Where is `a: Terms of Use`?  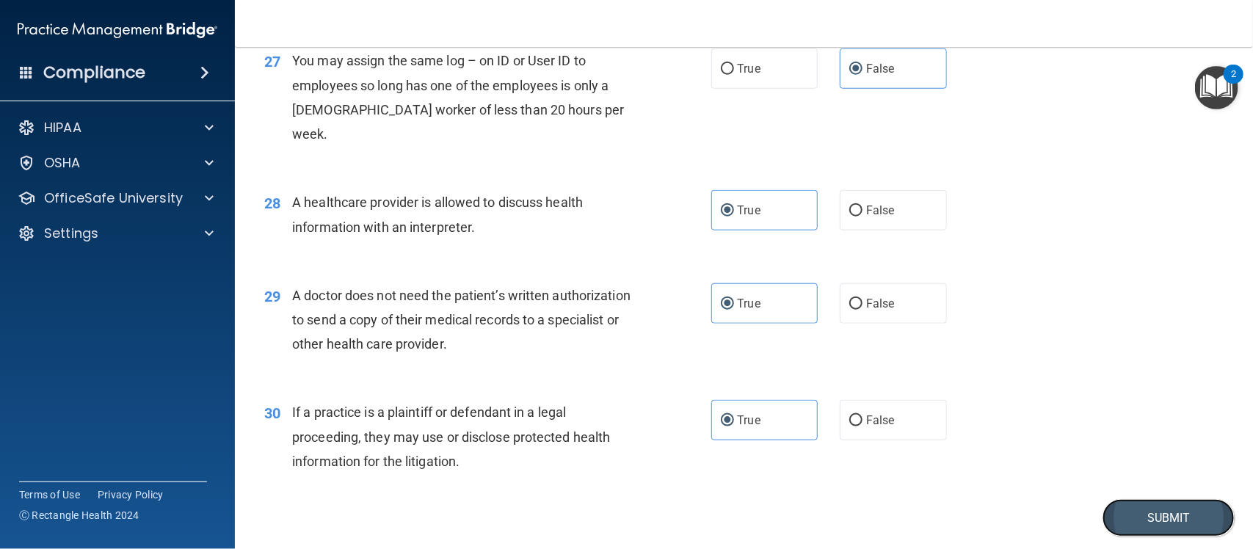
a: Terms of Use is located at coordinates (49, 495).